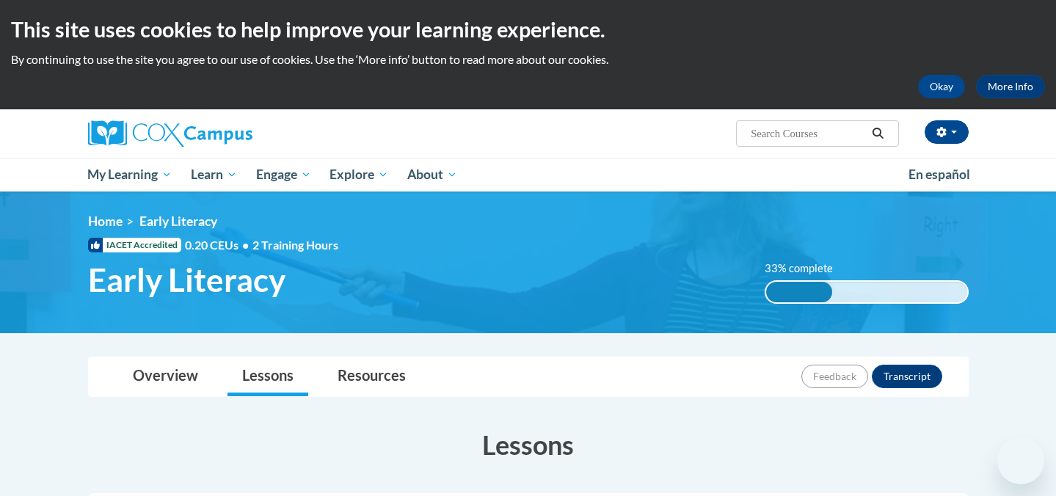  Describe the element at coordinates (528, 445) in the screenshot. I see `h3: Lessons` at that location.